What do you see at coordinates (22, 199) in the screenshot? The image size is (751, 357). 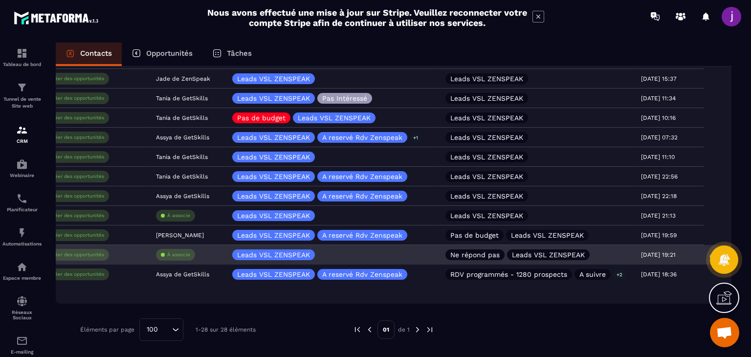 I see `img: scheduler` at bounding box center [22, 199].